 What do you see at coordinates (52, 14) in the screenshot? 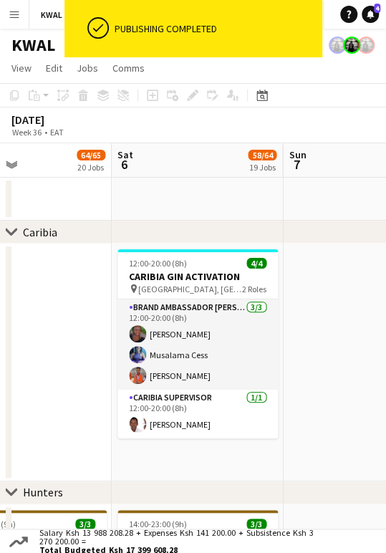
I see `button: KWAL` at bounding box center [52, 14].